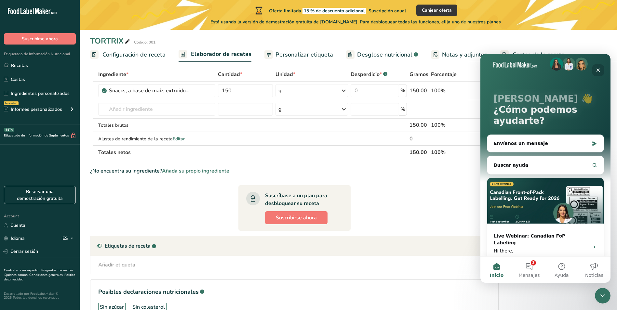  What do you see at coordinates (65, 165) in the screenshot?
I see `div: Live Webinar: Canadian FoP LabelingLive Webinar: Canadian FoP LabelingHi there,` at bounding box center [65, 165].